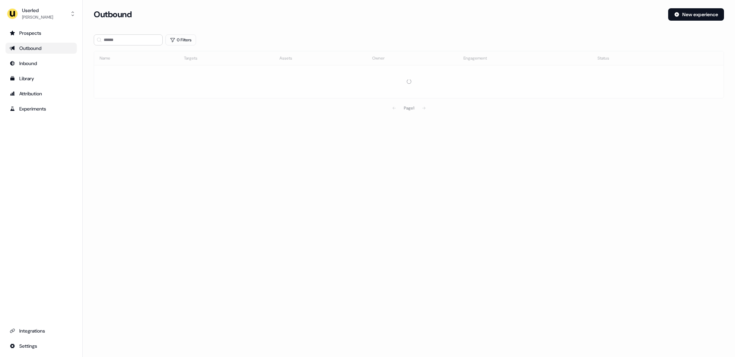 Image resolution: width=735 pixels, height=357 pixels. Describe the element at coordinates (696, 14) in the screenshot. I see `button: New experience` at that location.